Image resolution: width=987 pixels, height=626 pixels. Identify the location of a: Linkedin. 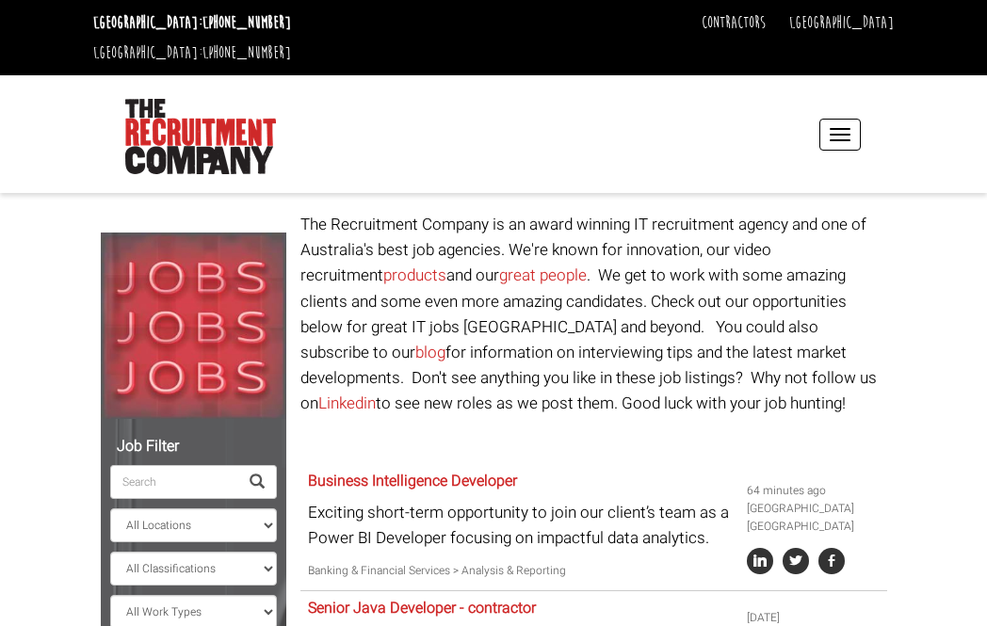
(347, 403).